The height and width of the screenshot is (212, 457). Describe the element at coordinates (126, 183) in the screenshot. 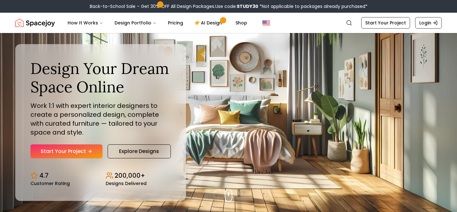

I see `small: Designs Delivered` at that location.